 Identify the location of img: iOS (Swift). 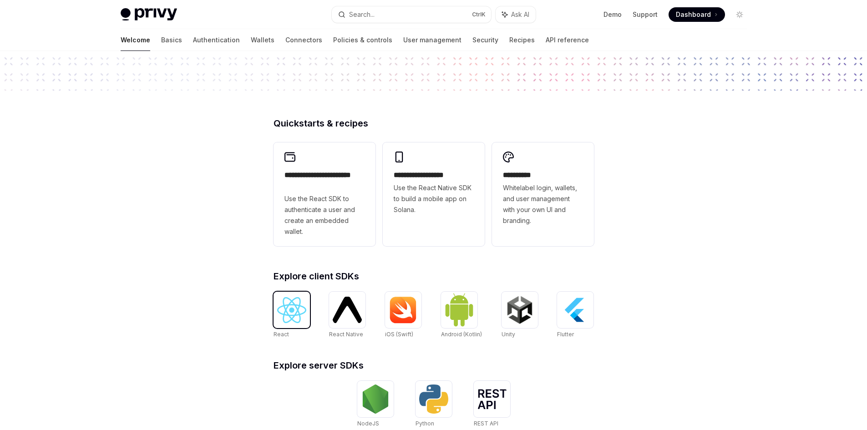
(403, 310).